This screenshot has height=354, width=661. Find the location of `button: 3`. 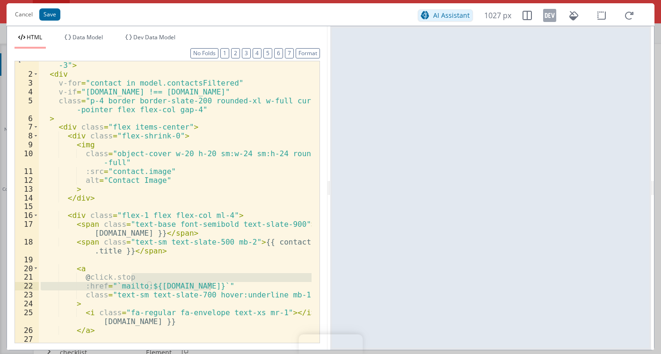

button: 3 is located at coordinates (246, 53).